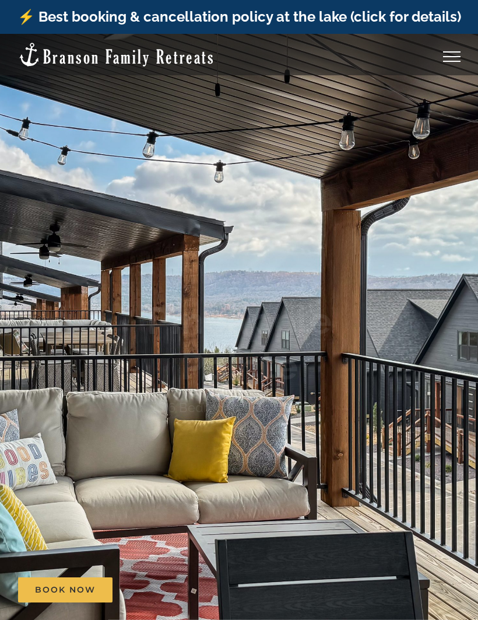  What do you see at coordinates (65, 589) in the screenshot?
I see `span: Book Now` at bounding box center [65, 589].